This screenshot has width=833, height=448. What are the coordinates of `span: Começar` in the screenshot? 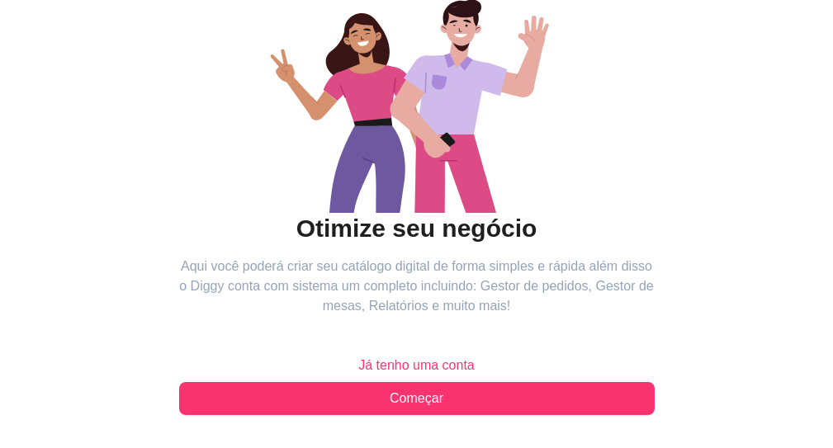 It's located at (416, 399).